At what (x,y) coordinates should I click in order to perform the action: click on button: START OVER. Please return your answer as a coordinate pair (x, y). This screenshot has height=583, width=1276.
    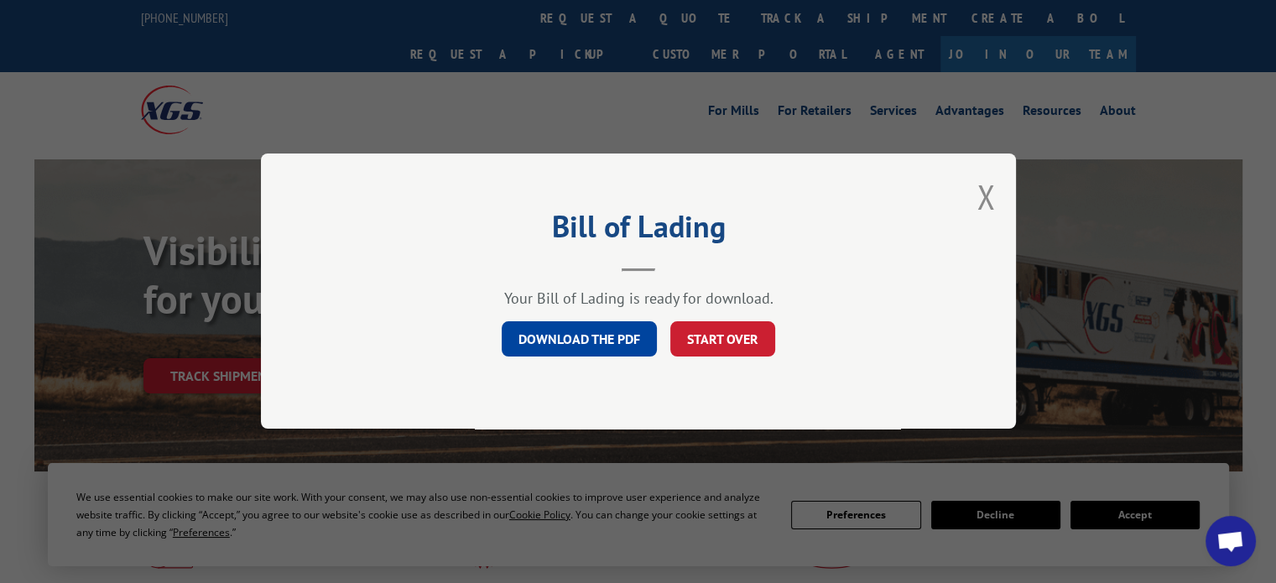
    Looking at the image, I should click on (722, 340).